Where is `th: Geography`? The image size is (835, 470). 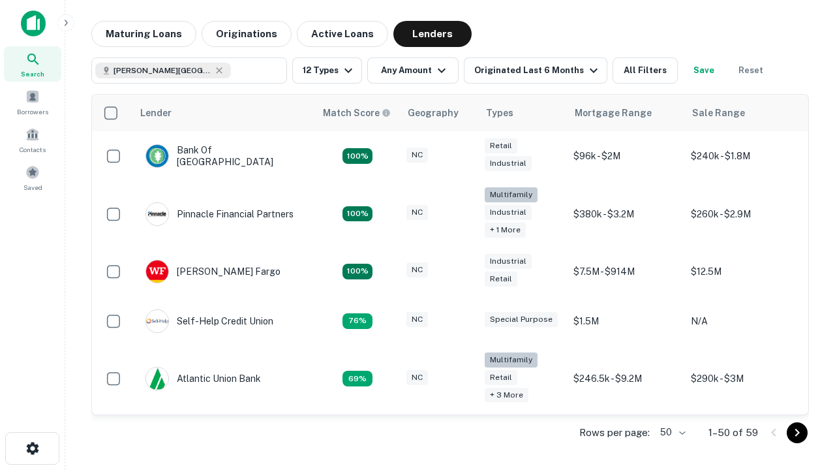 th: Geography is located at coordinates (439, 113).